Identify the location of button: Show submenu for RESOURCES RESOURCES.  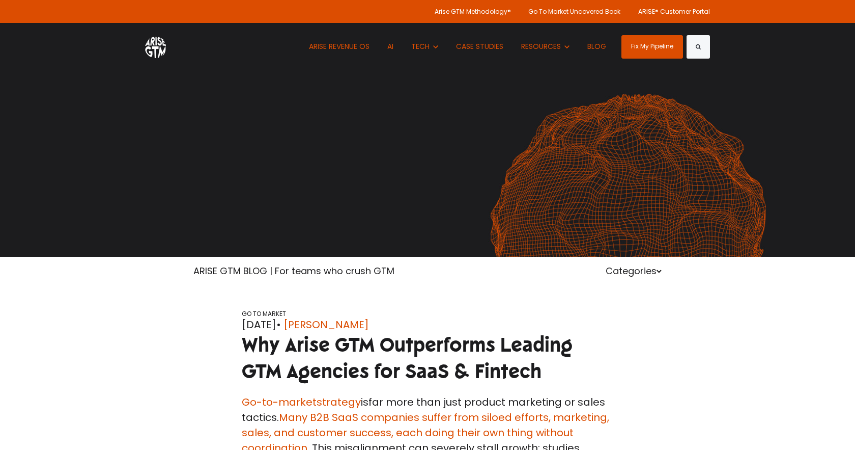
(545, 46).